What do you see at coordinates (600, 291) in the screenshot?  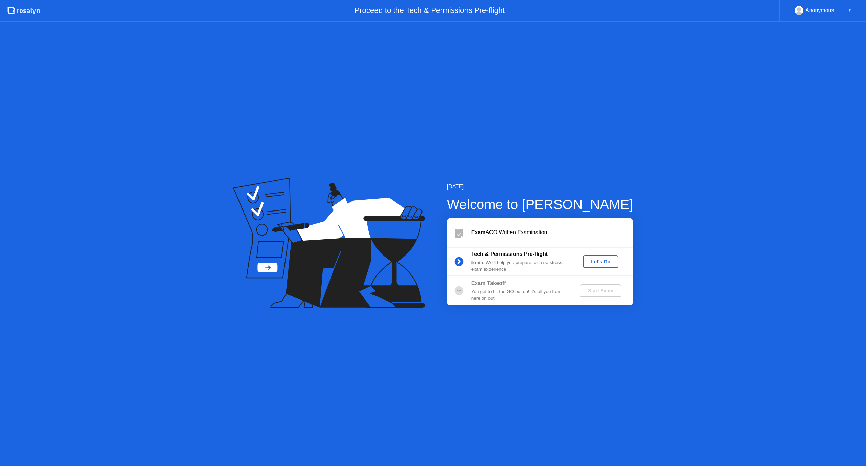 I see `button: Start Exam` at bounding box center [600, 291].